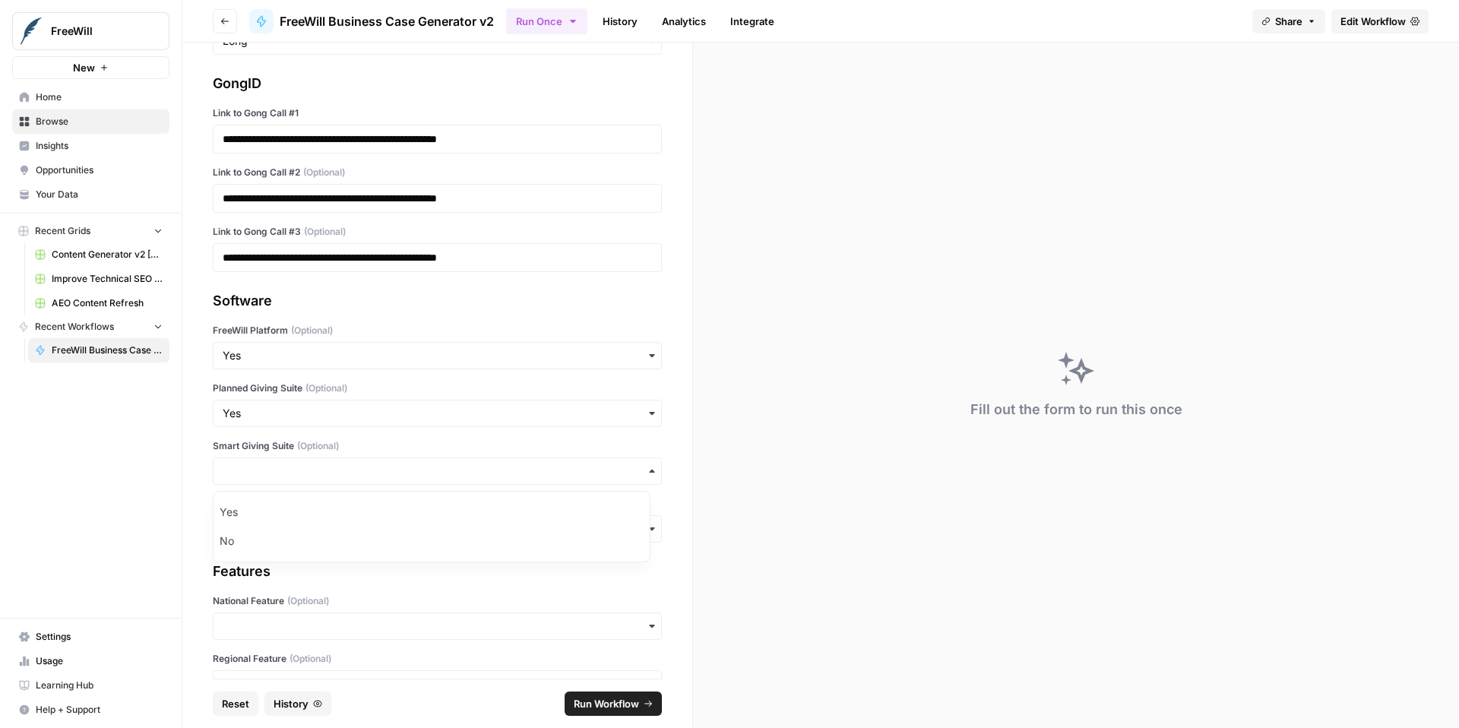 This screenshot has height=728, width=1459. Describe the element at coordinates (1289, 21) in the screenshot. I see `button: Share` at that location.